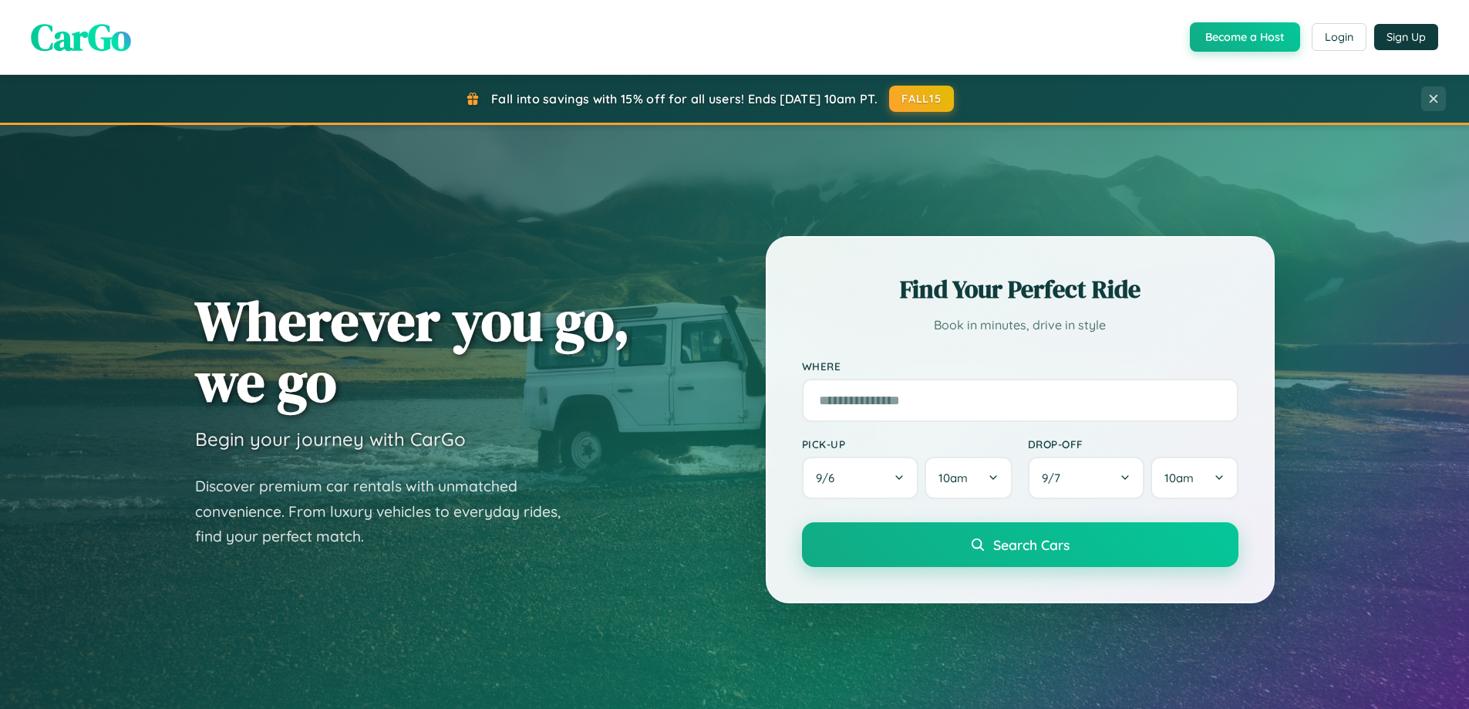 The width and height of the screenshot is (1469, 709). Describe the element at coordinates (829, 477) in the screenshot. I see `span: 9 / 6` at that location.